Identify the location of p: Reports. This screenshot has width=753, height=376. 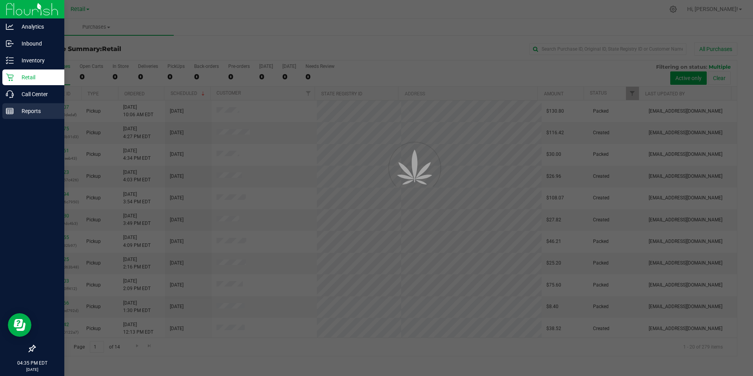
(37, 111).